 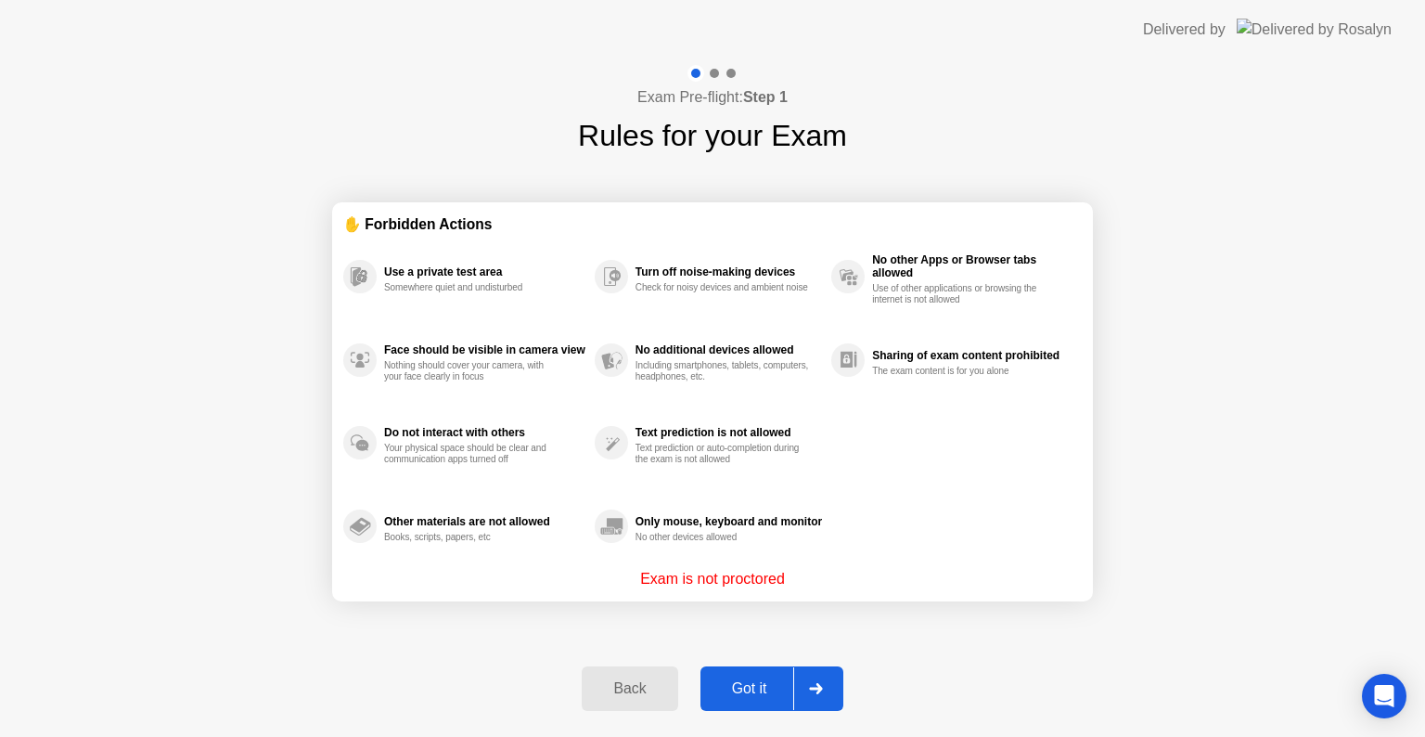 I want to click on div: No other devices allowed, so click(x=723, y=537).